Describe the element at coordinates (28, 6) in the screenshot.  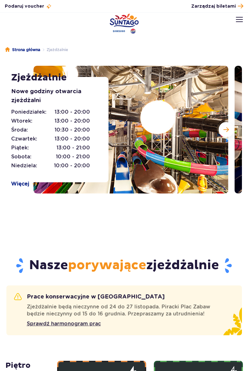
I see `a: Podaruj voucher` at that location.